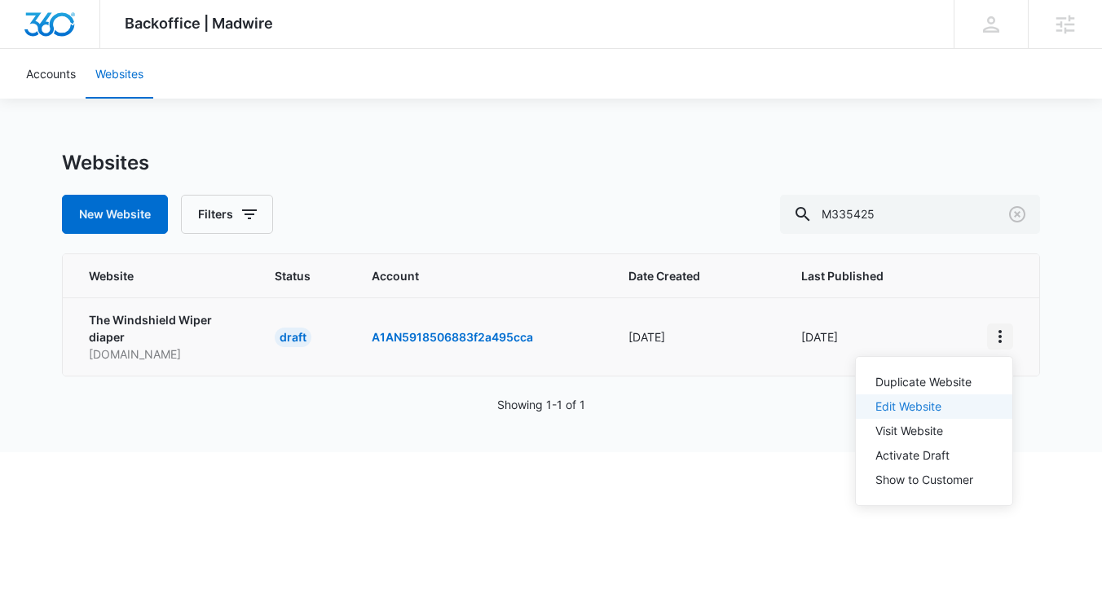 The height and width of the screenshot is (616, 1102). I want to click on a: Websites, so click(119, 73).